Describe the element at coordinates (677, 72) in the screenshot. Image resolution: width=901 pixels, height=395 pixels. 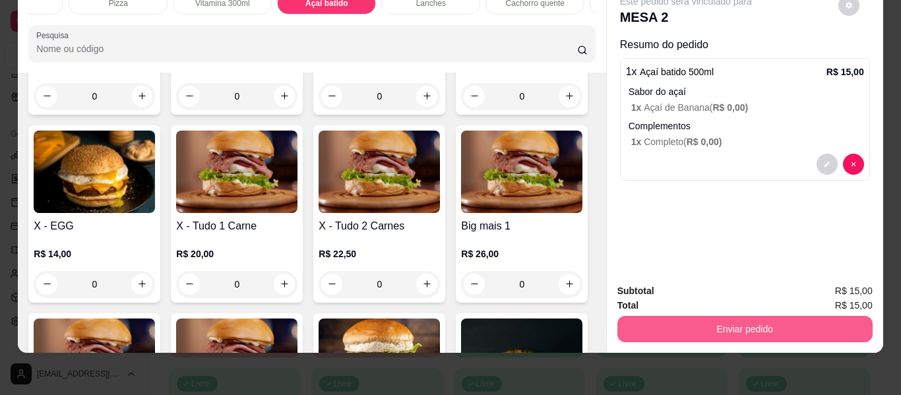
I see `span: Açaí batido 500ml` at that location.